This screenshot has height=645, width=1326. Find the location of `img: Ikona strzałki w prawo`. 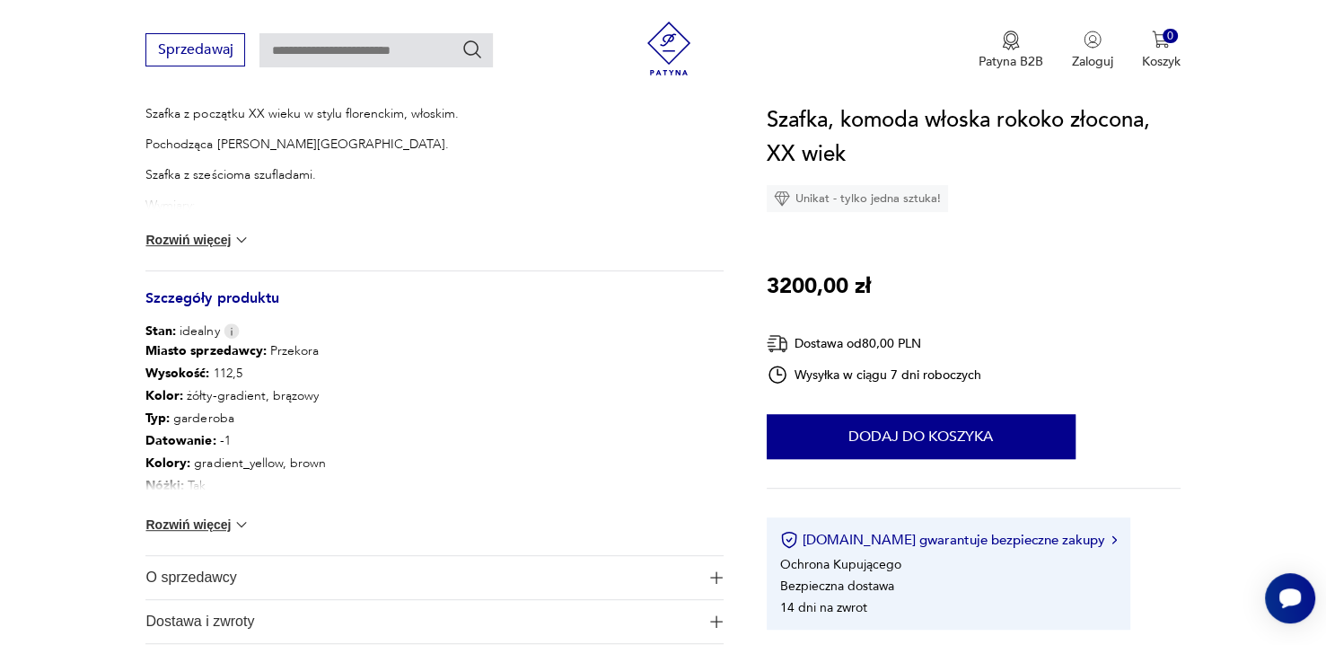

img: Ikona strzałki w prawo is located at coordinates (1114, 539).